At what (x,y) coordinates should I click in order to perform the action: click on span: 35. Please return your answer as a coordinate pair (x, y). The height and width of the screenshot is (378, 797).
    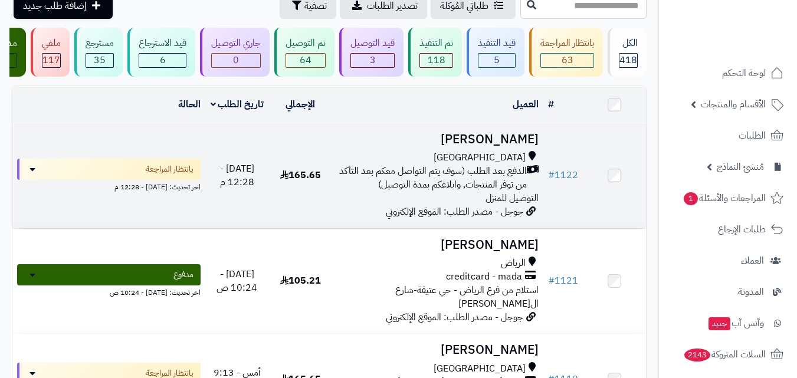
    Looking at the image, I should click on (100, 60).